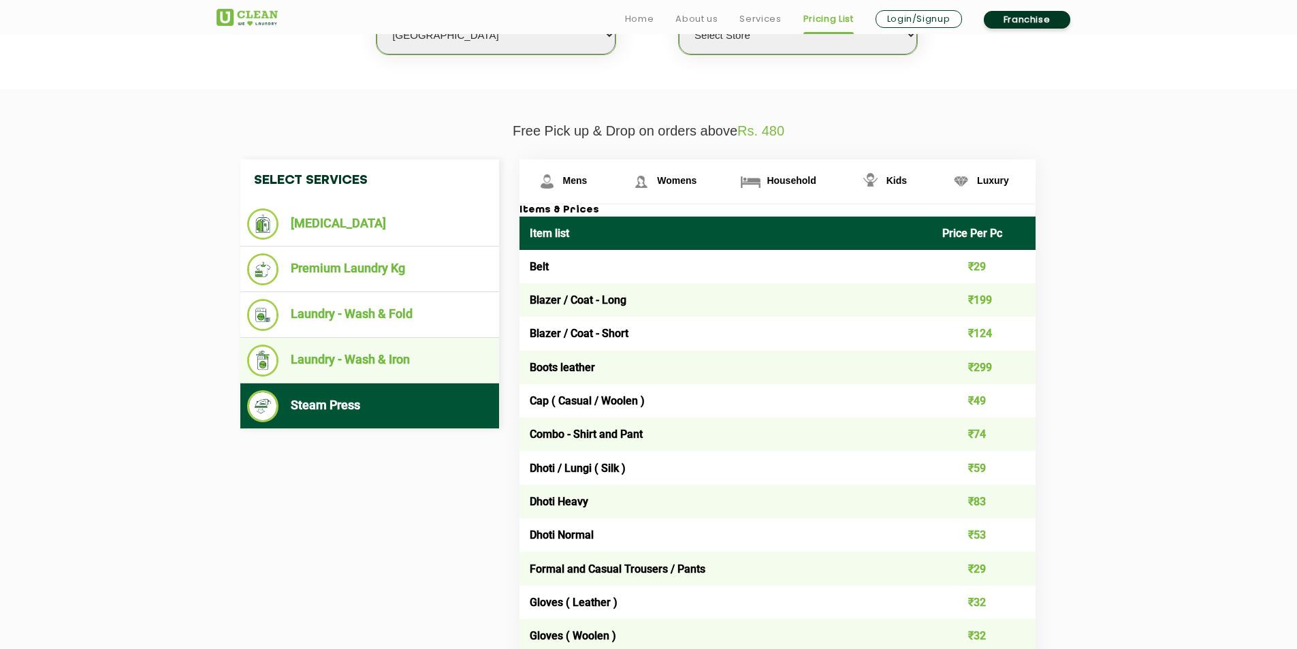  I want to click on img: Laundry - Wash & Fold, so click(263, 314).